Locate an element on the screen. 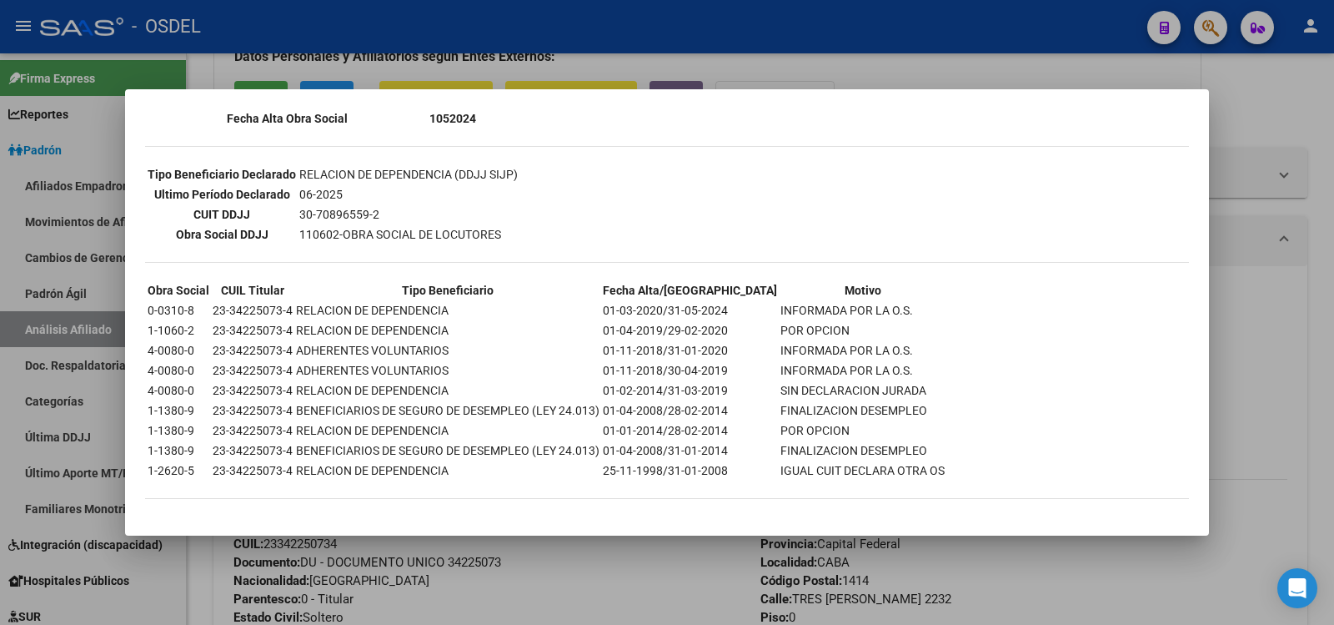 This screenshot has height=625, width=1334. td: 110602-OBRA SOCIAL DE LOCUTORES is located at coordinates (409, 234).